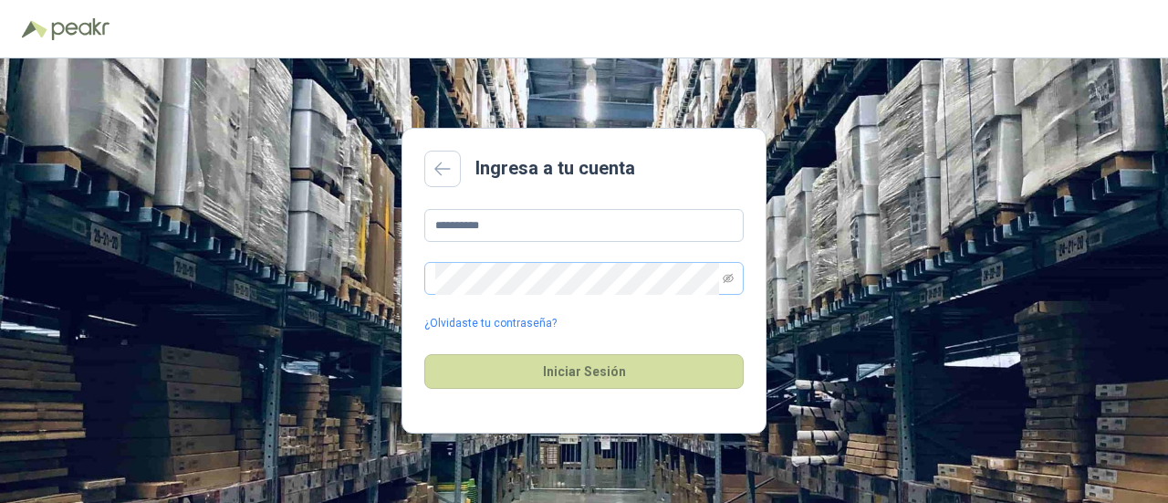  What do you see at coordinates (584, 372) in the screenshot?
I see `button: Iniciar Sesión` at bounding box center [584, 372].